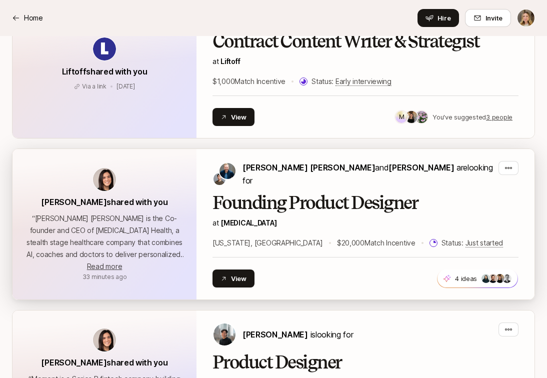  Describe the element at coordinates (493, 278) in the screenshot. I see `img: de38b5a8_55f1_4cf1_8db7_b26c2a16601b.jpg` at that location.